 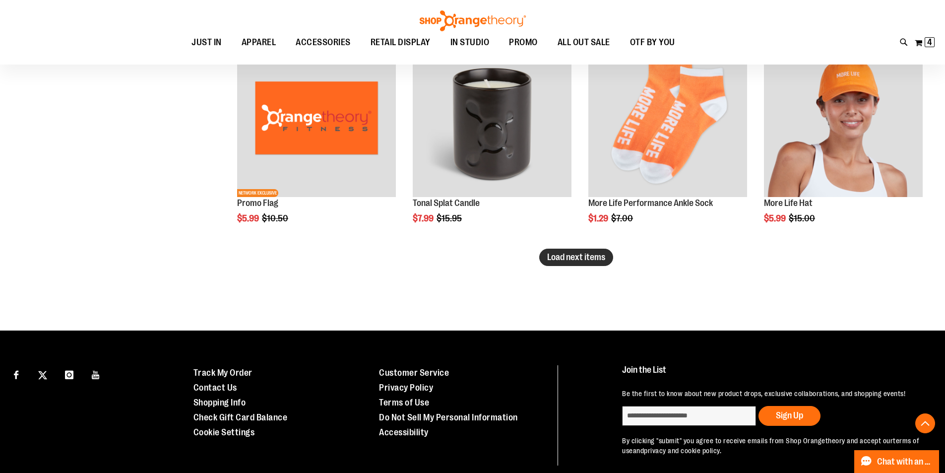 I want to click on p: Be the first to know about new product drops, exclusive collaborations, and shopping events!, so click(x=772, y=393).